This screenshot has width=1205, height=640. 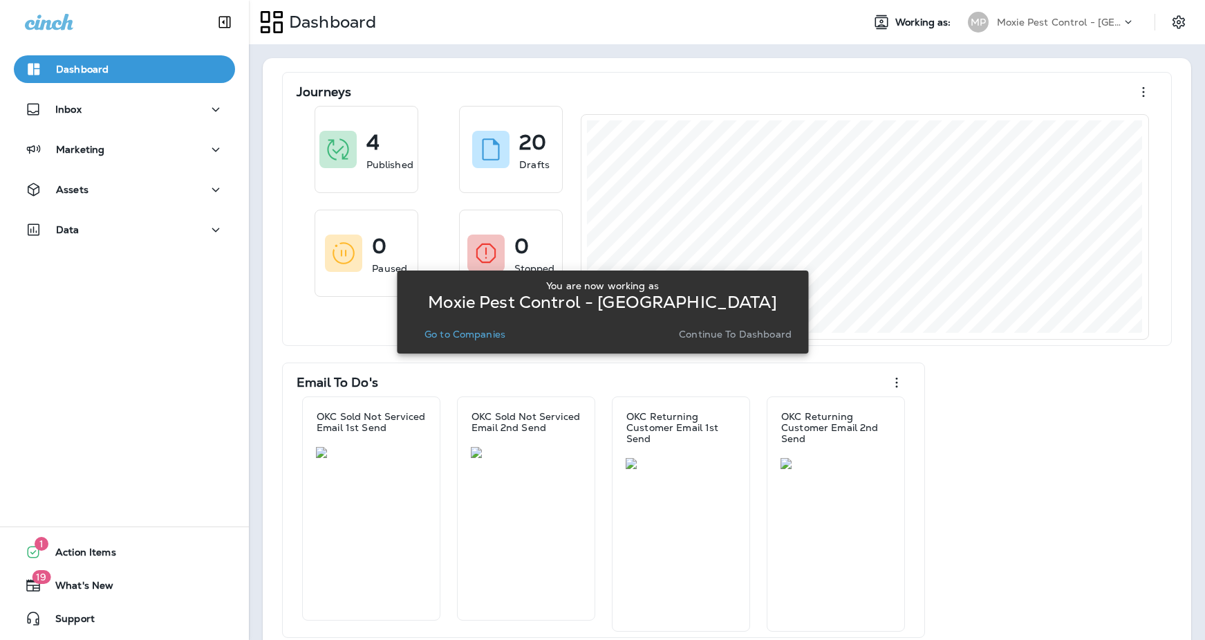 I want to click on p: Inbox, so click(x=68, y=109).